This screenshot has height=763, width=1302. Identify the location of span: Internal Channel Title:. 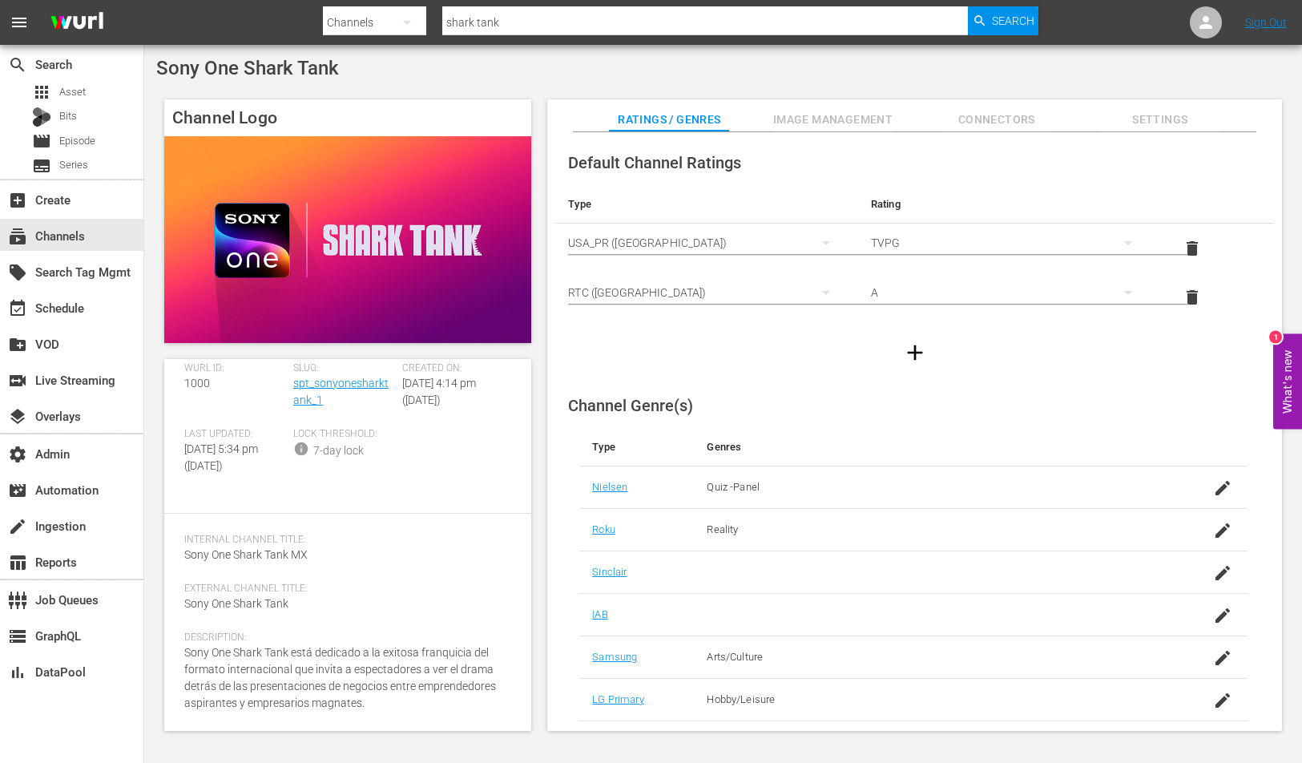
(344, 540).